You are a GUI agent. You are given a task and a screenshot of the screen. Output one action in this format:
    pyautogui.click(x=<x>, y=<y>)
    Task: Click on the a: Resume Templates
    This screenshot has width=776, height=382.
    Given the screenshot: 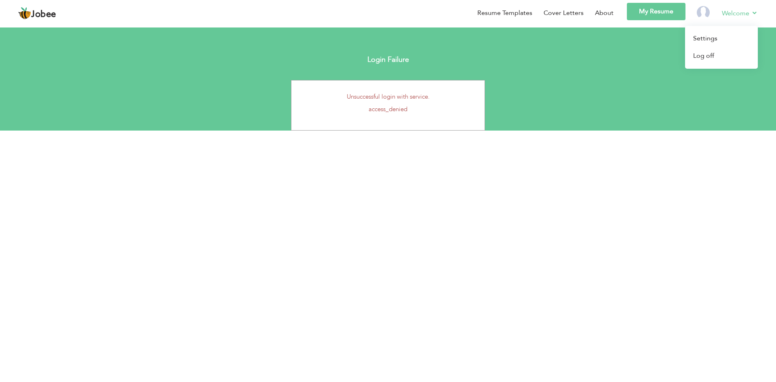 What is the action you would take?
    pyautogui.click(x=505, y=13)
    